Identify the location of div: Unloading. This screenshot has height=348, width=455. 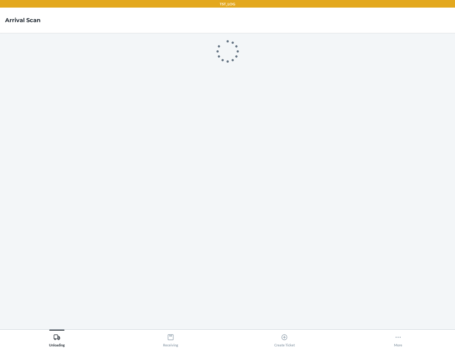
(57, 339).